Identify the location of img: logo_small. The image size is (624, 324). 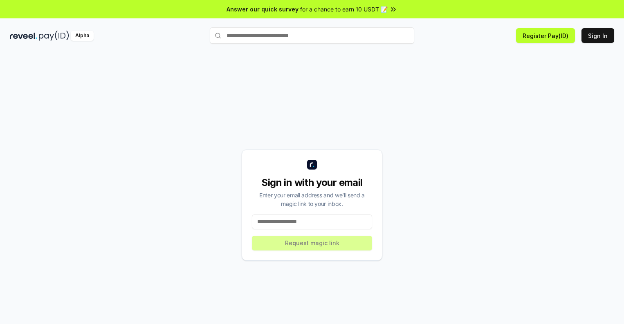
(312, 165).